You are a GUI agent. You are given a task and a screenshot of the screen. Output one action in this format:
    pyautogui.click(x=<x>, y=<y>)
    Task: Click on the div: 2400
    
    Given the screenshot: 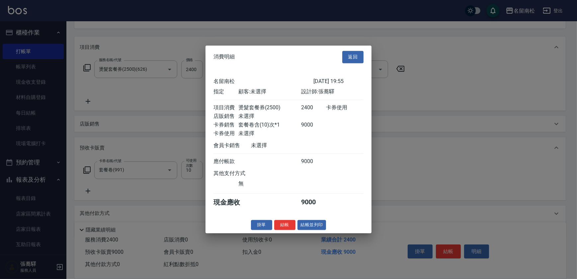 What is the action you would take?
    pyautogui.click(x=313, y=108)
    